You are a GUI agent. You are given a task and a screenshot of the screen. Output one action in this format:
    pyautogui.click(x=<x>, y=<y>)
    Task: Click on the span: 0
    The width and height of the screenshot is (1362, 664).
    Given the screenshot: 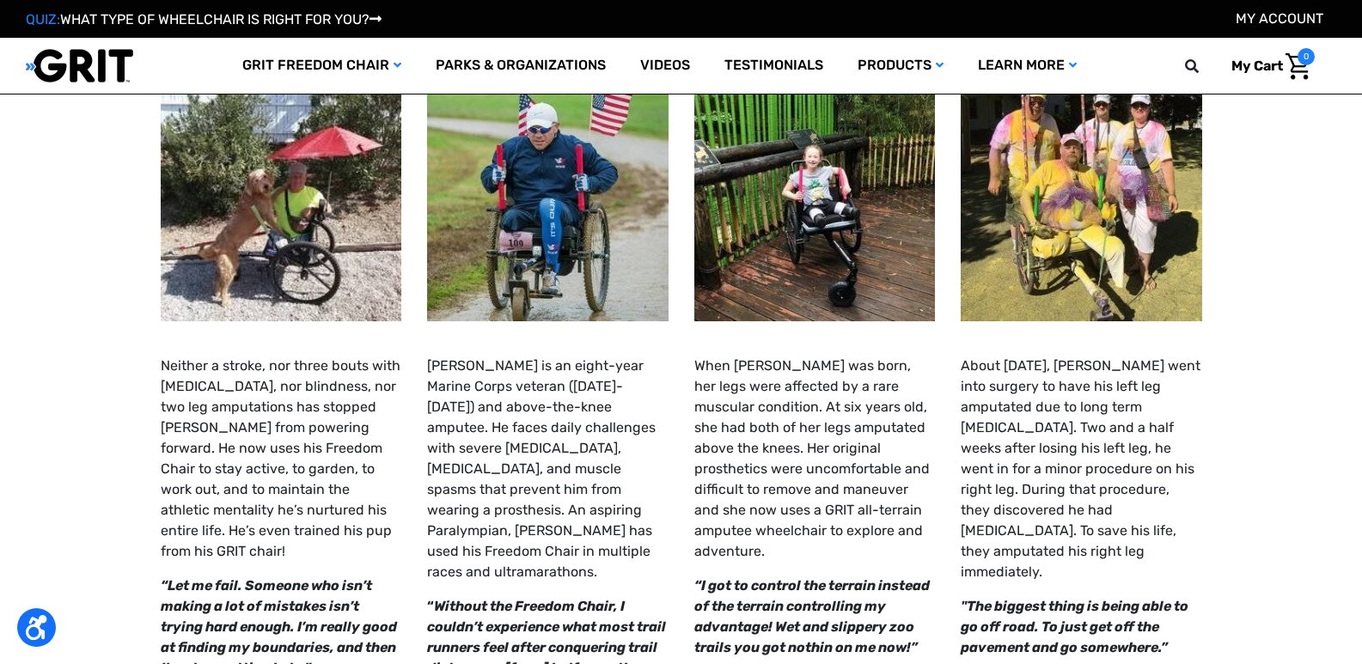 What is the action you would take?
    pyautogui.click(x=1306, y=57)
    